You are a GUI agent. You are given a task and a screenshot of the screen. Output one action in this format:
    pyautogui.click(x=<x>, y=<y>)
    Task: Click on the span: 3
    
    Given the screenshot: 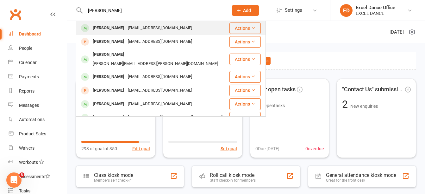 What is the action you would take?
    pyautogui.click(x=22, y=175)
    